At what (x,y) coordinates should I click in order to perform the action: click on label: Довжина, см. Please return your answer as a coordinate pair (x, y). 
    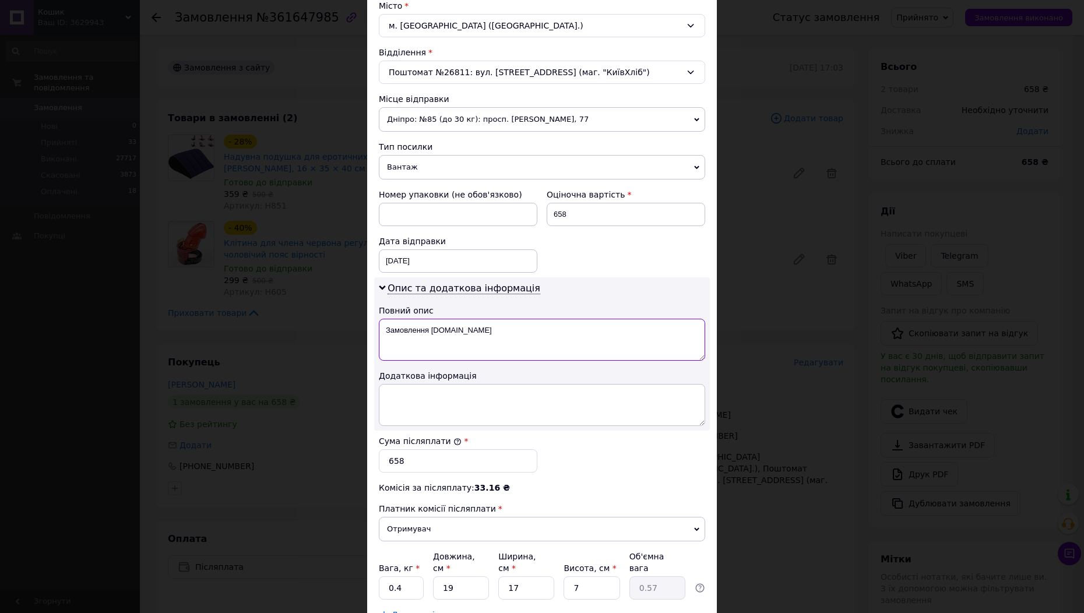
    Looking at the image, I should click on (454, 562).